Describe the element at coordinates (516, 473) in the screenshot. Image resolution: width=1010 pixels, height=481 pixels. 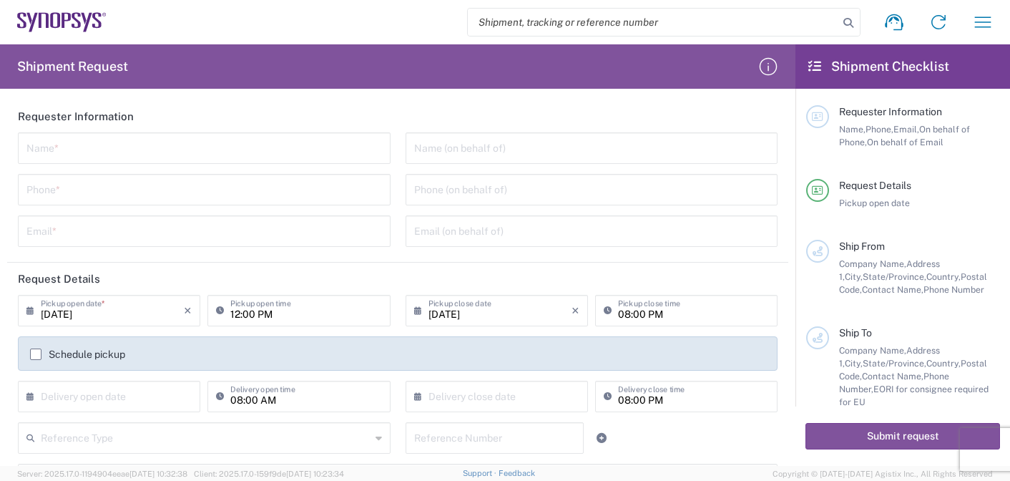
I see `a: Feedback` at that location.